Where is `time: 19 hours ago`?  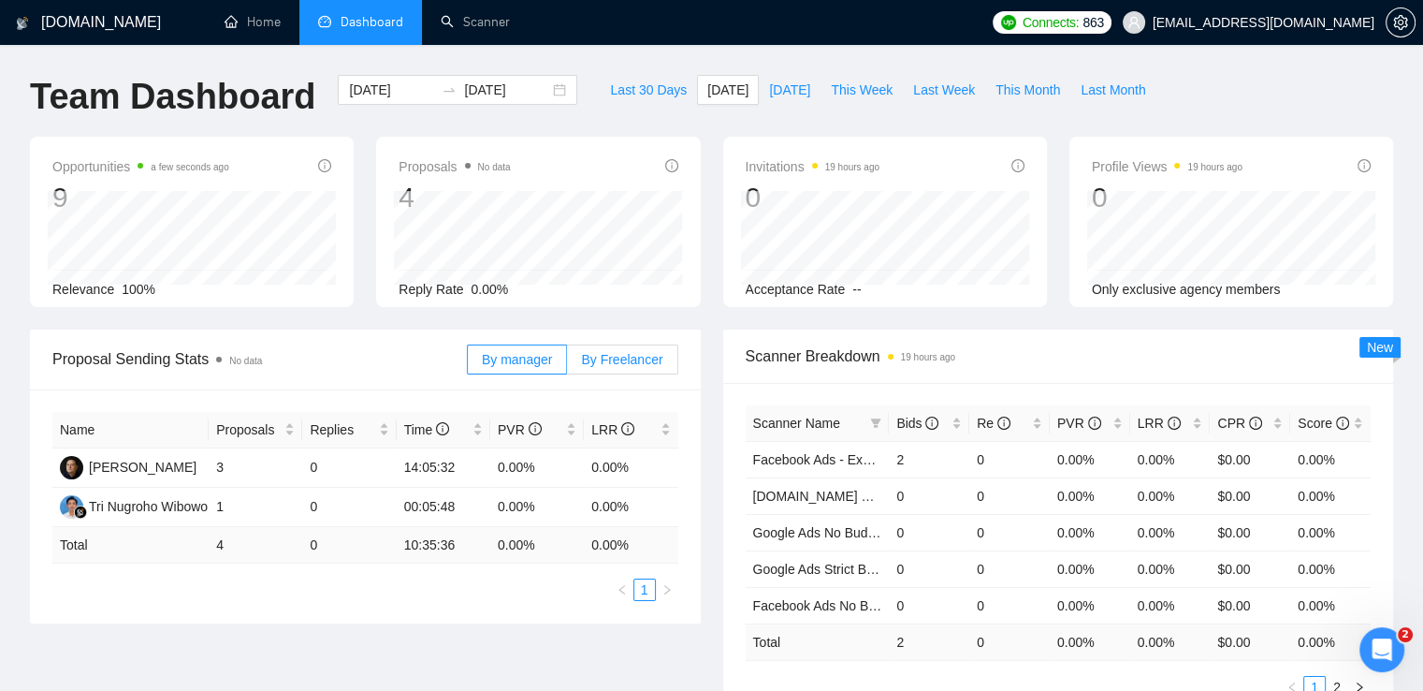
time: 19 hours ago is located at coordinates (928, 357).